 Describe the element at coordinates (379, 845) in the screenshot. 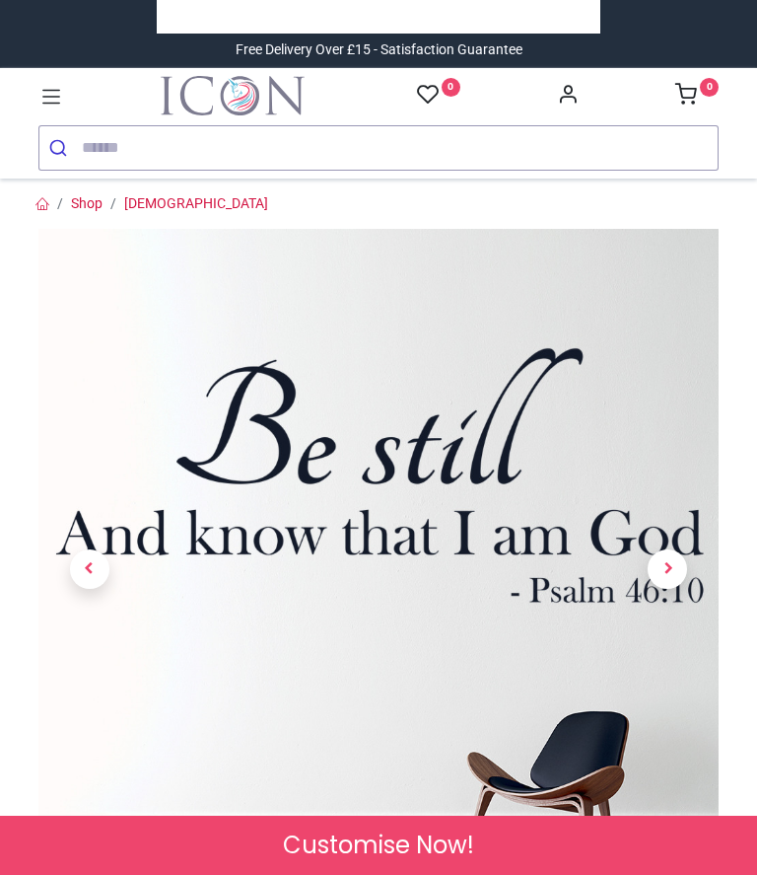

I see `span: Customise Now!` at that location.